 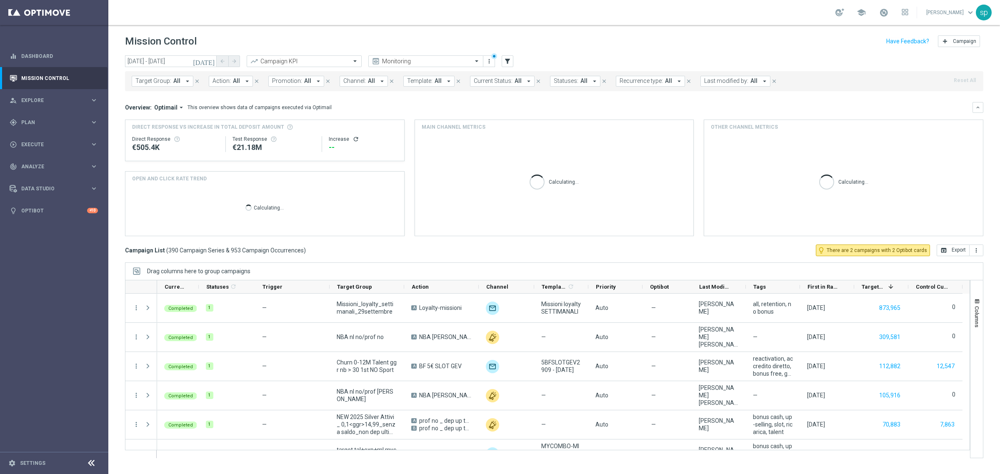 I want to click on span: Direct Response VS Increase In Total Deposit Amount, so click(x=208, y=127).